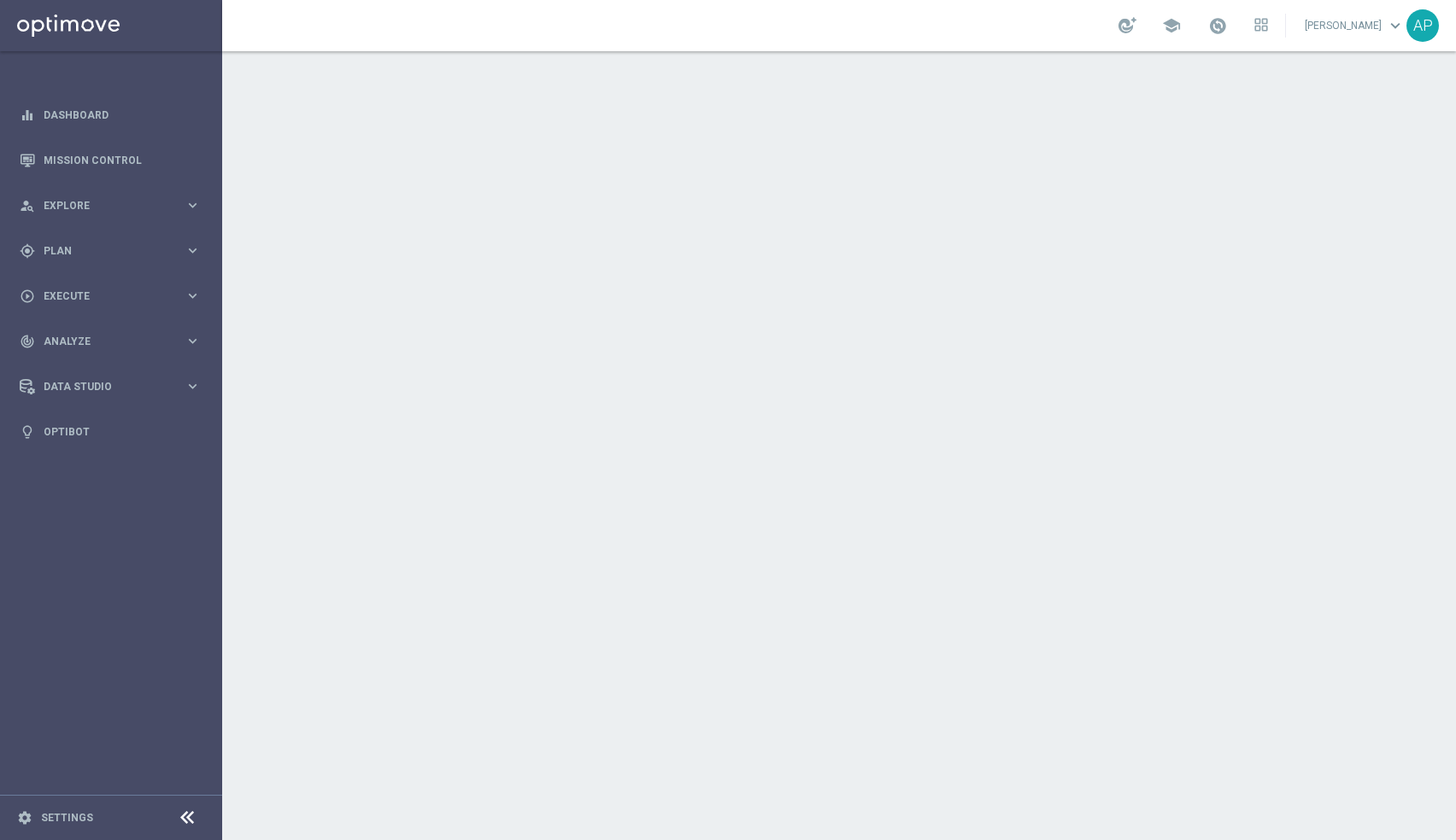 This screenshot has height=840, width=1456. What do you see at coordinates (110, 160) in the screenshot?
I see `button: Mission Control` at bounding box center [110, 160].